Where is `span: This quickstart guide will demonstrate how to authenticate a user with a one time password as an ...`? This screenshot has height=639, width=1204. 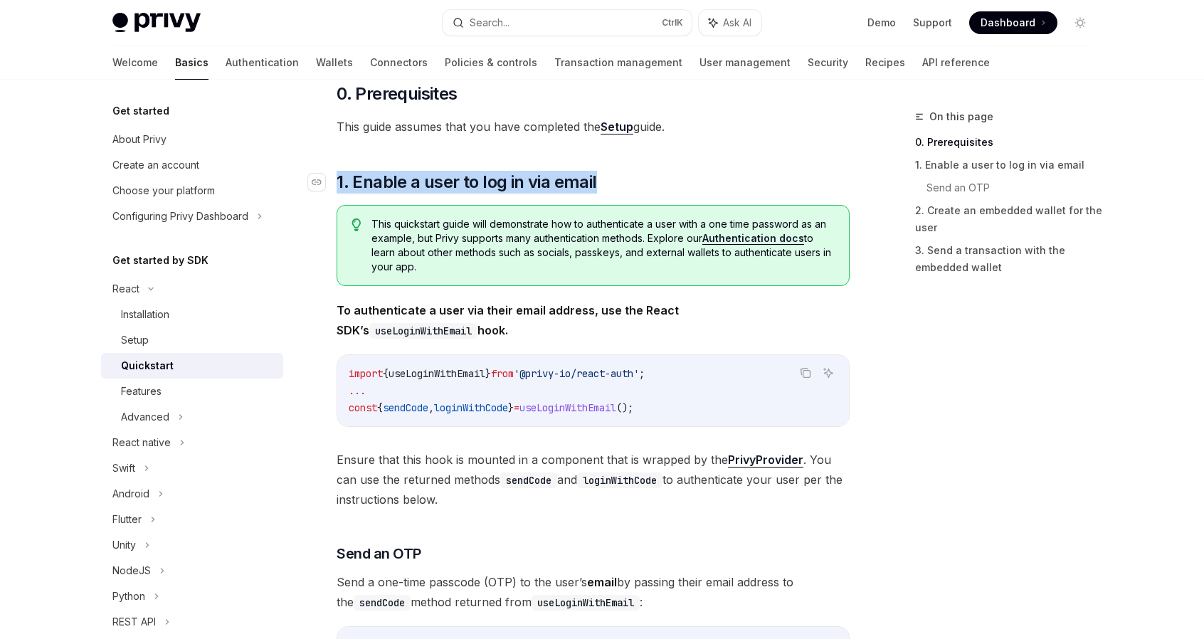
span: This quickstart guide will demonstrate how to authenticate a user with a one time password as an ... is located at coordinates (602, 245).